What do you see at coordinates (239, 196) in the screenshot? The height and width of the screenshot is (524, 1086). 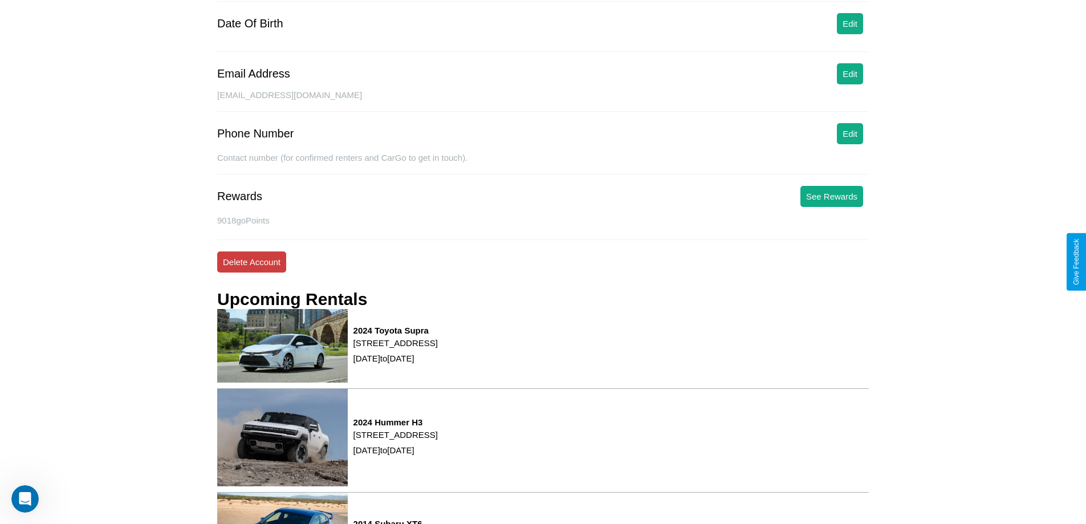 I see `div: Rewards` at bounding box center [239, 196].